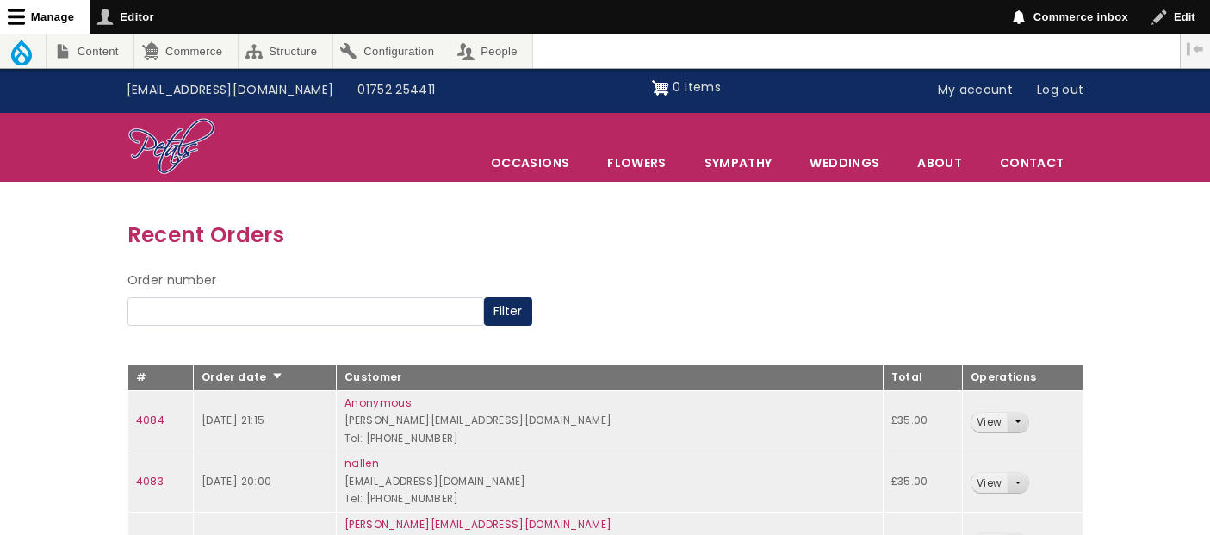 This screenshot has width=1210, height=535. What do you see at coordinates (976, 90) in the screenshot?
I see `a: My account` at bounding box center [976, 90].